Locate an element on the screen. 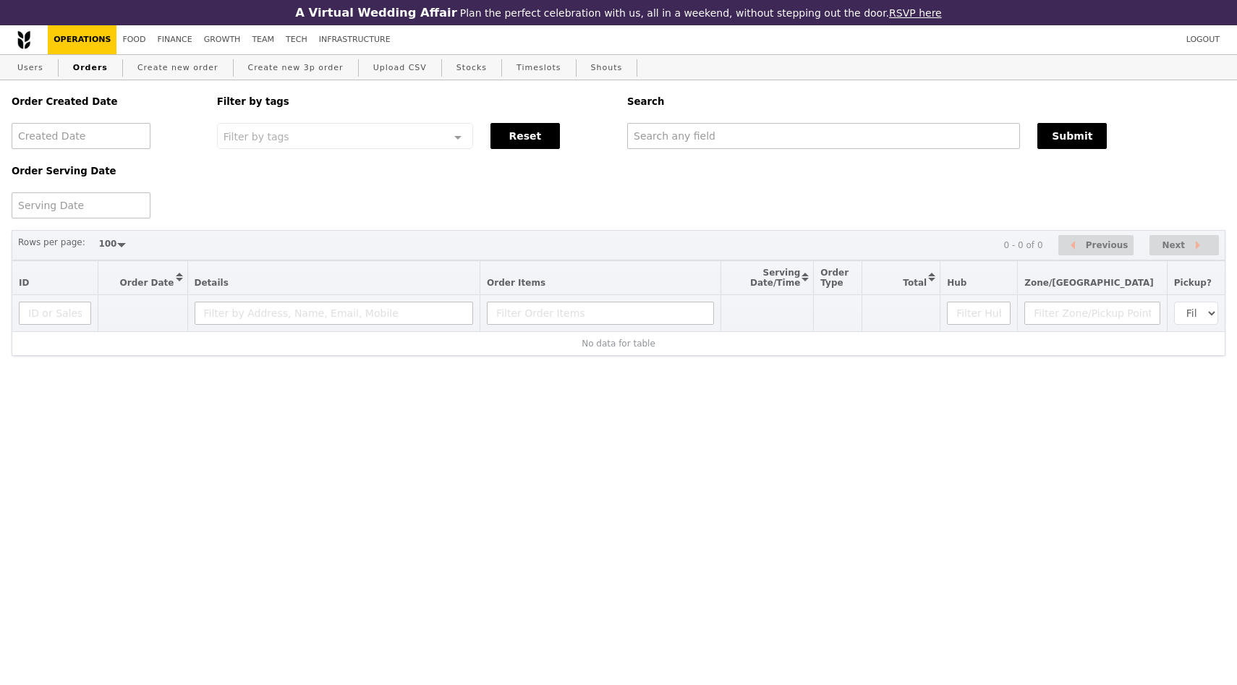 Image resolution: width=1237 pixels, height=685 pixels. input: Filter Order Items is located at coordinates (600, 313).